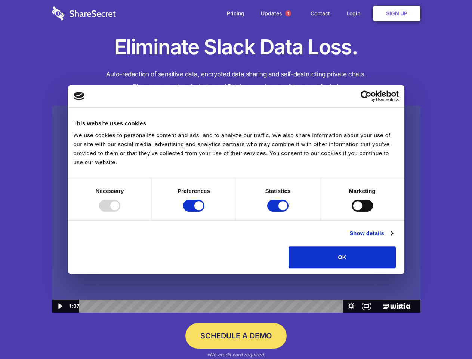 This screenshot has height=359, width=472. Describe the element at coordinates (371, 233) in the screenshot. I see `a: Show details` at that location.